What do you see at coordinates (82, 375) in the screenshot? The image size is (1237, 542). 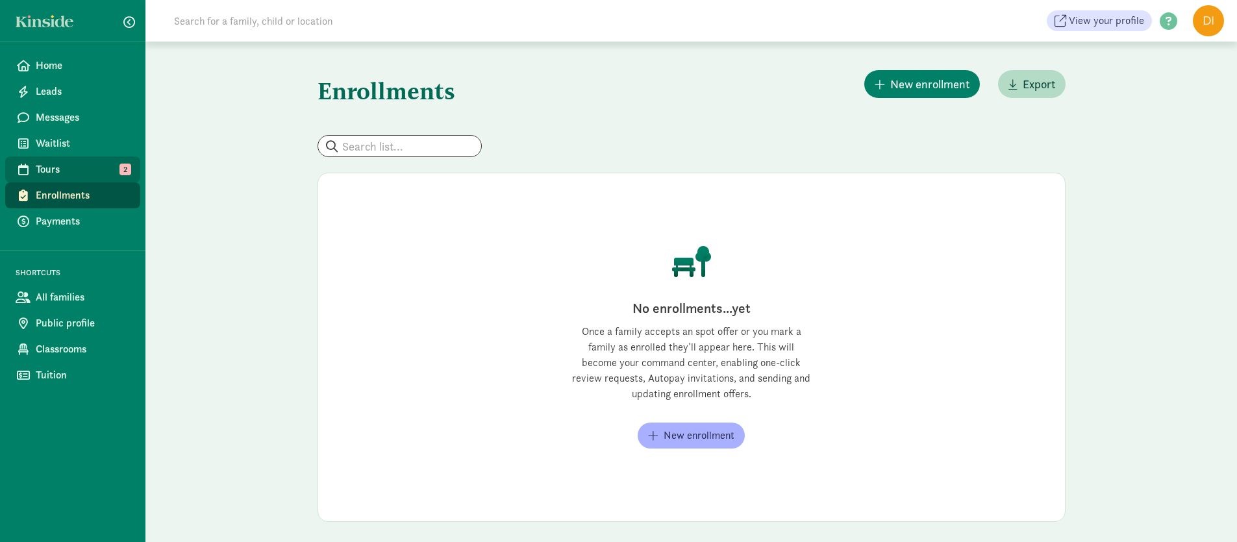 I see `span: Tuition` at bounding box center [82, 375].